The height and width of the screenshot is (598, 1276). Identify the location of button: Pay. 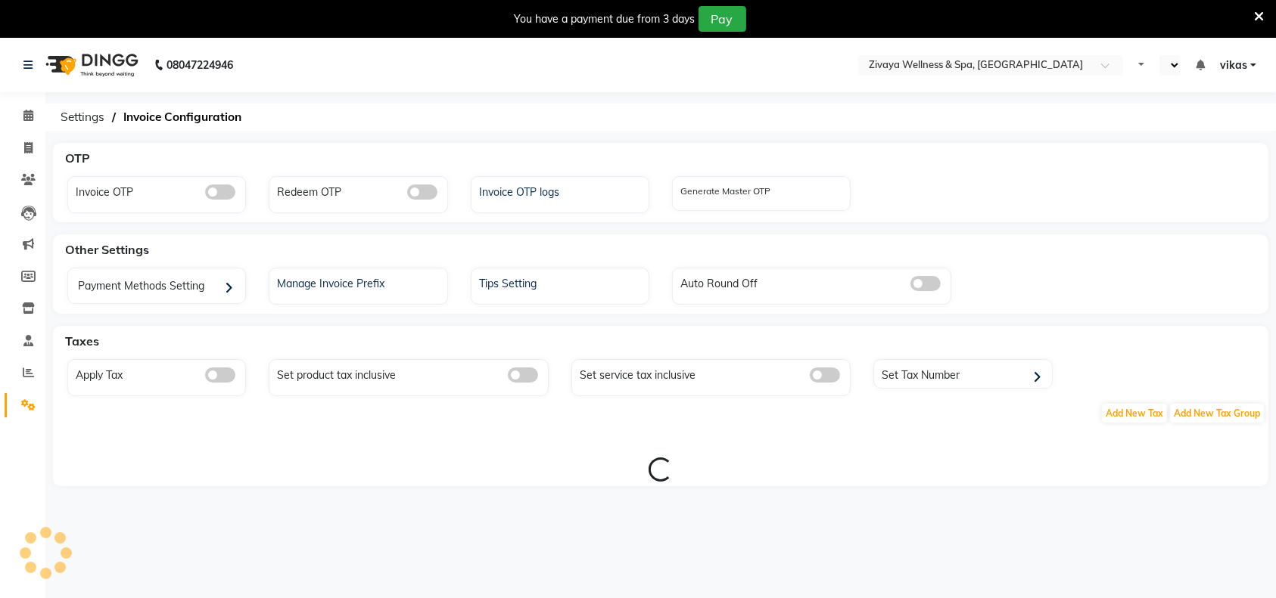
(722, 19).